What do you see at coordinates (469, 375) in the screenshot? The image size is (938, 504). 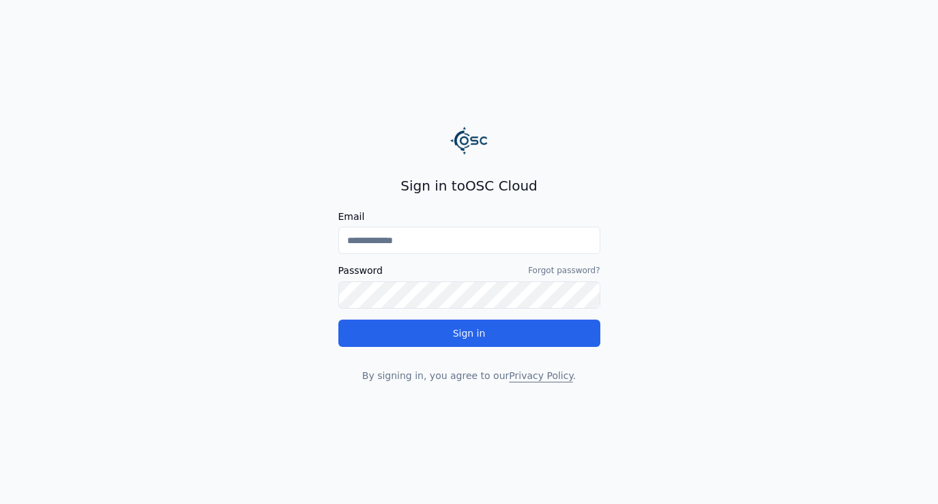 I see `p: By signing in, you agree to our .` at bounding box center [469, 375].